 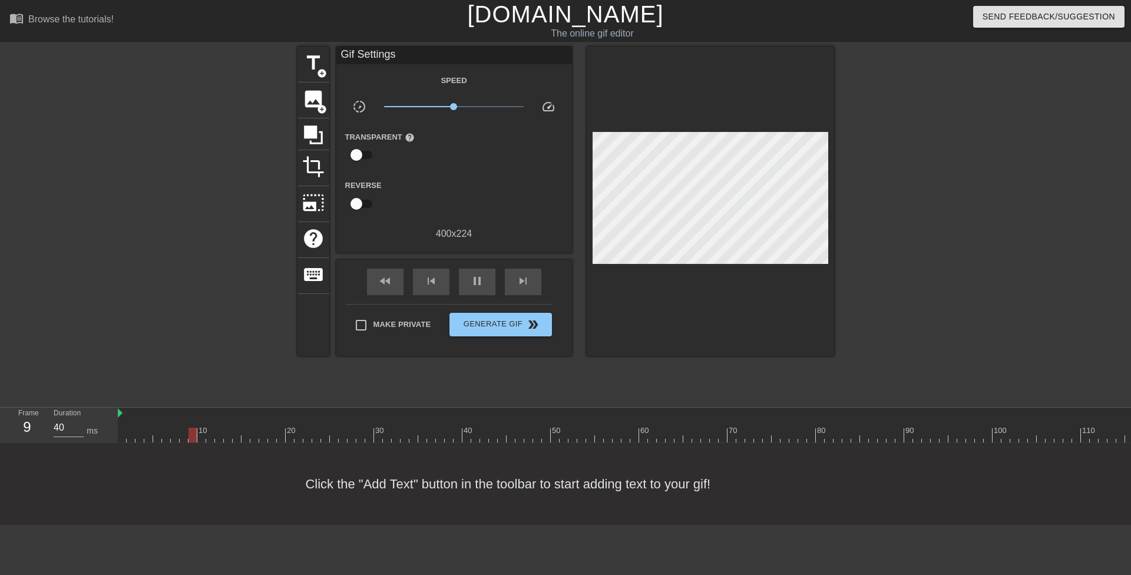 What do you see at coordinates (27, 427) in the screenshot?
I see `div: 9` at bounding box center [27, 427].